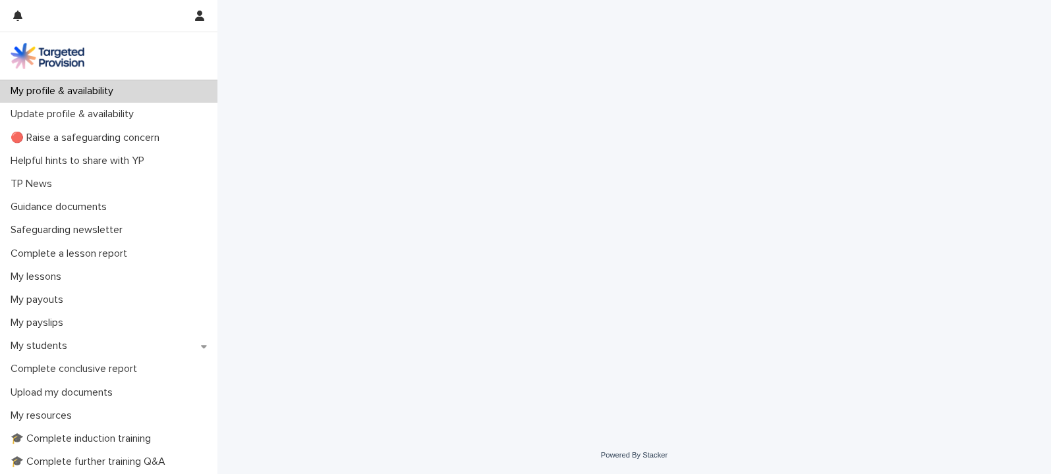  Describe the element at coordinates (38, 277) in the screenshot. I see `p: My lessons` at that location.